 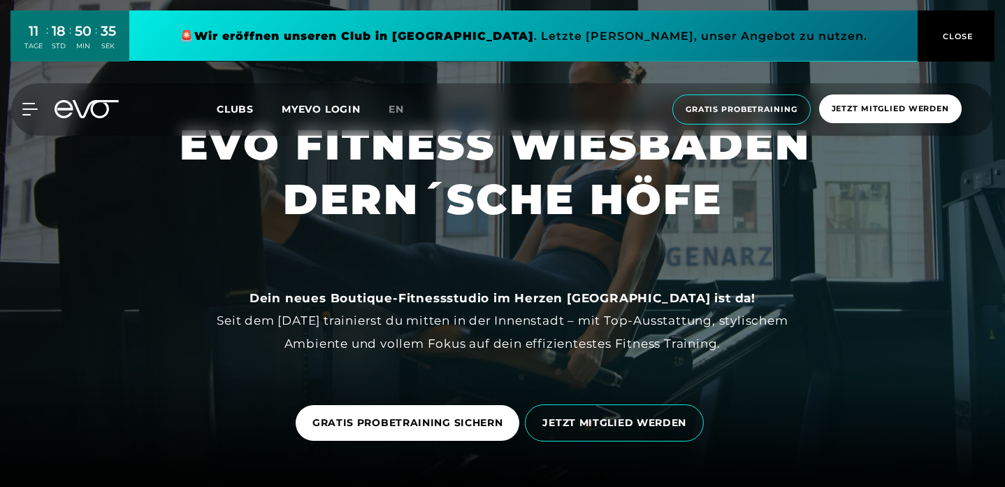 I want to click on div: STD, so click(x=59, y=46).